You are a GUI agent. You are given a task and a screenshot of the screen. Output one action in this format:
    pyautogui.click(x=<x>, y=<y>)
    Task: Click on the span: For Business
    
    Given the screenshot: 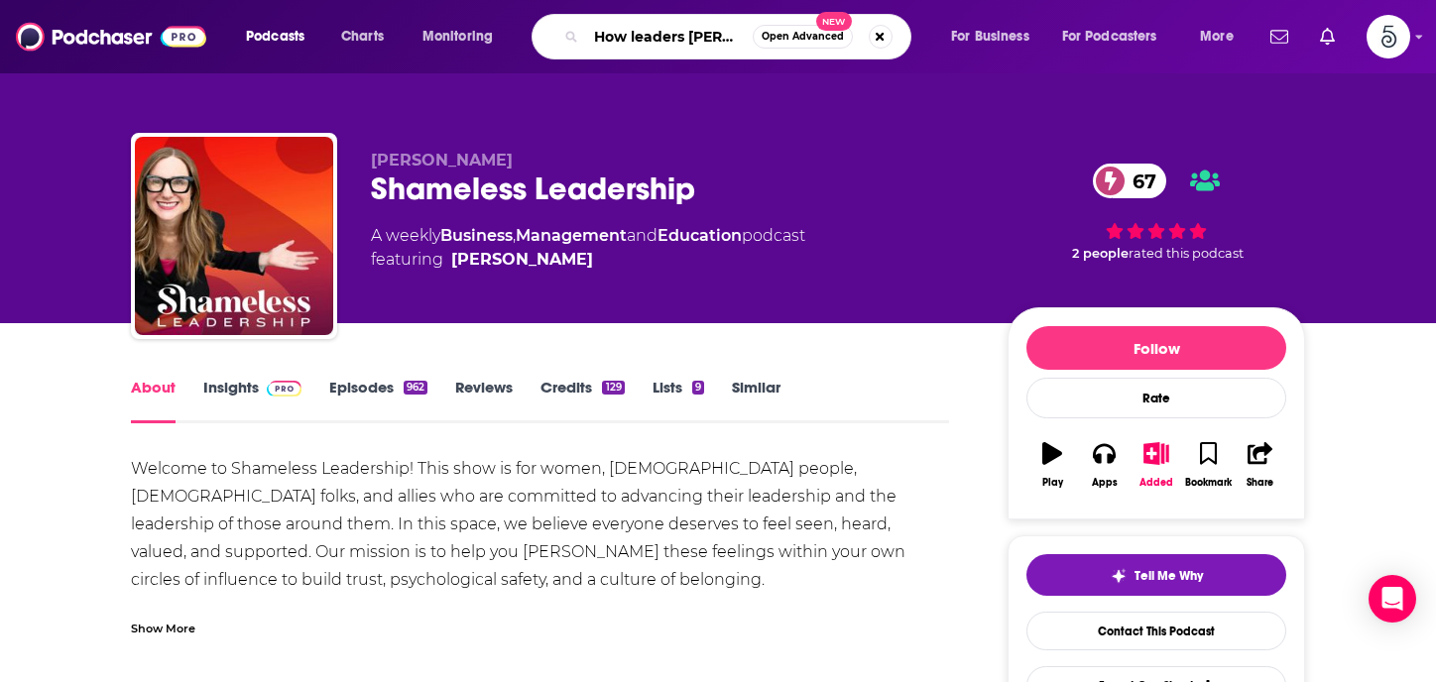 What is the action you would take?
    pyautogui.click(x=990, y=37)
    